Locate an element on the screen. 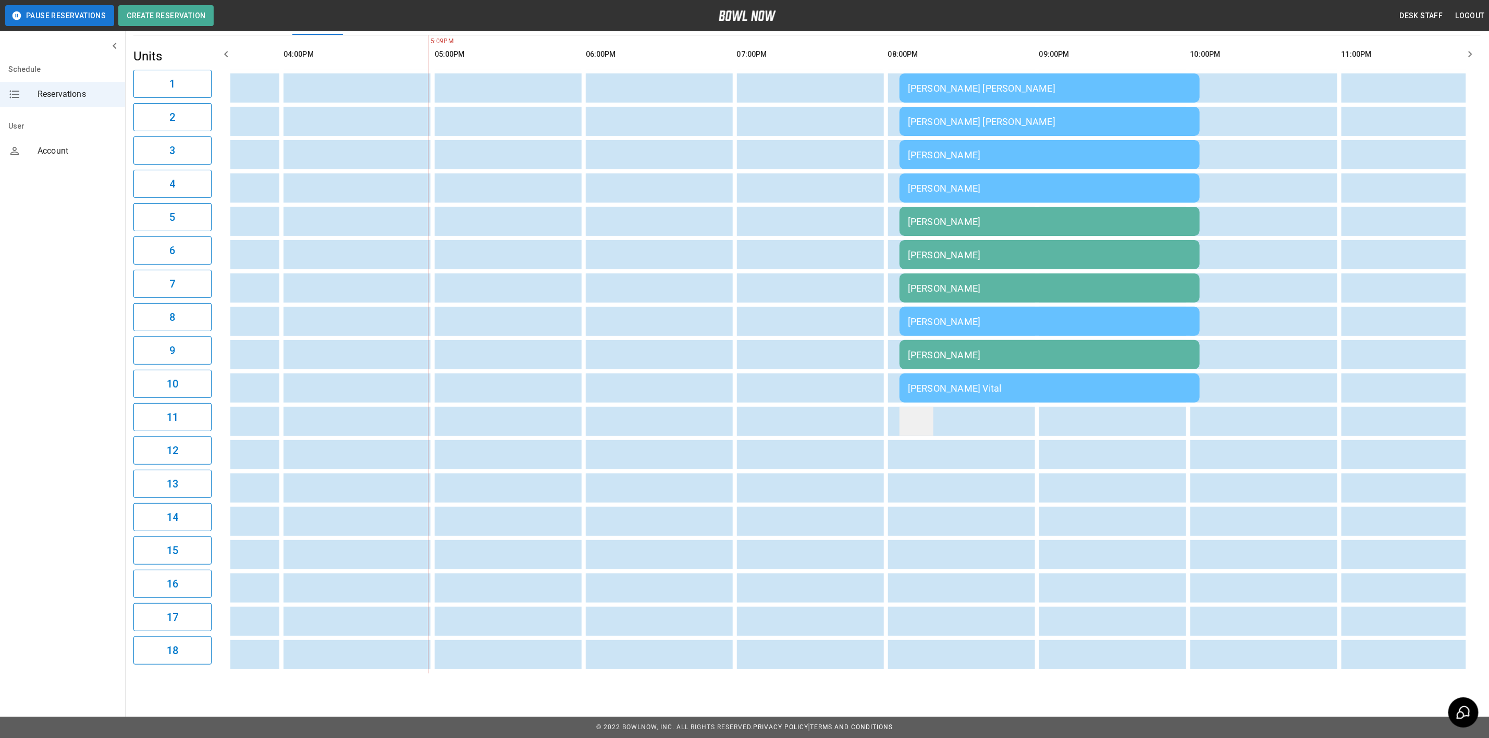 The image size is (1489, 738). h6: 7 is located at coordinates (172, 284).